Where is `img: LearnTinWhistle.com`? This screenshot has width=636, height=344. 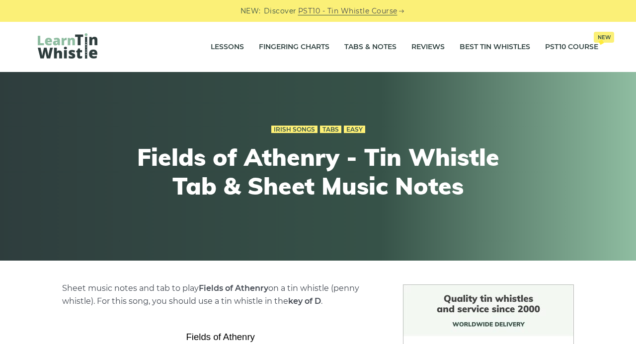 img: LearnTinWhistle.com is located at coordinates (68, 46).